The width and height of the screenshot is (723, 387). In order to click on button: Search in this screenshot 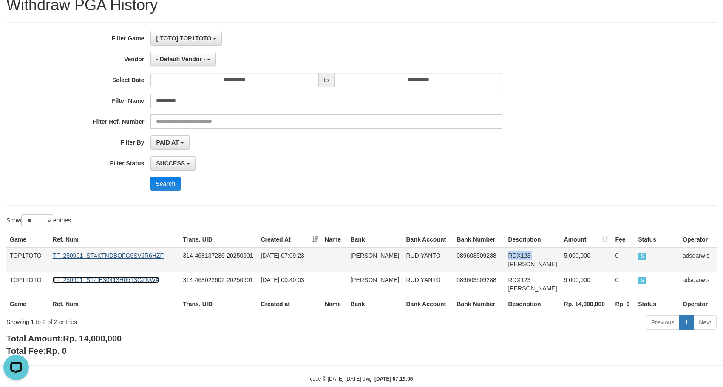, I will do `click(165, 184)`.